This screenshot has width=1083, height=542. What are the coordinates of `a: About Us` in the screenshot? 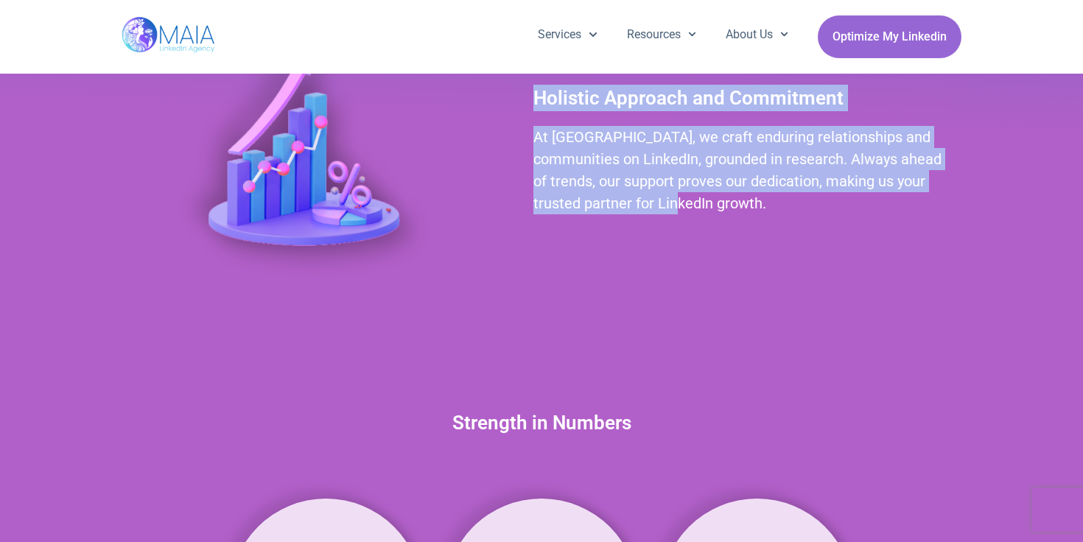 It's located at (757, 35).